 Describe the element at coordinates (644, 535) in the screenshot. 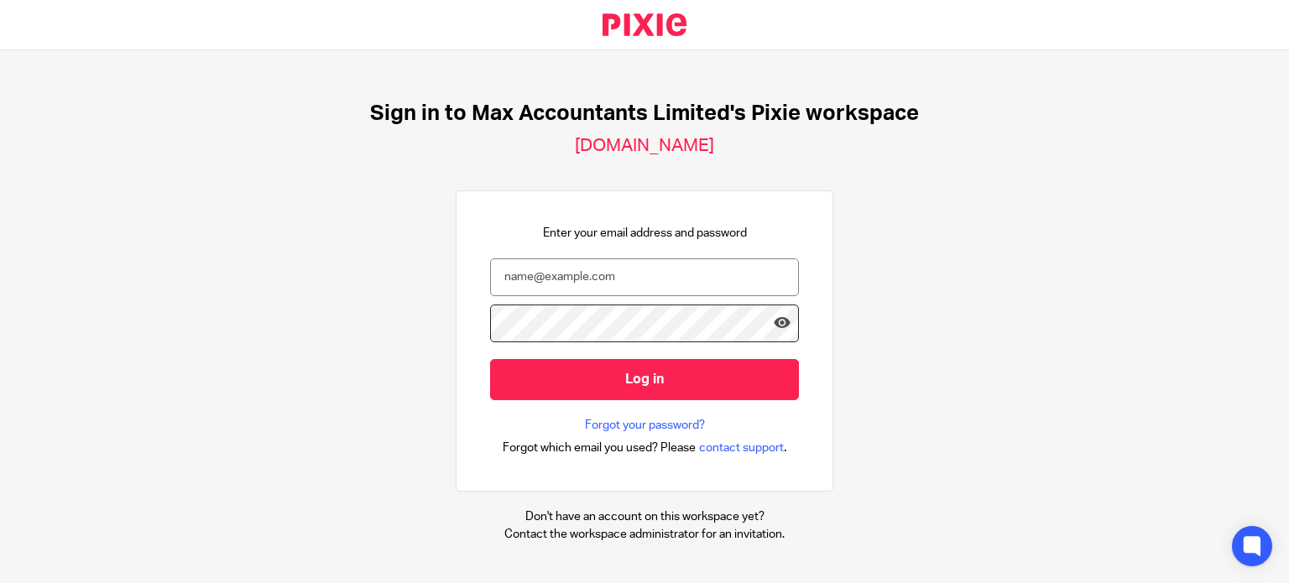

I see `p: Contact the workspace administrator for an invitation.` at that location.